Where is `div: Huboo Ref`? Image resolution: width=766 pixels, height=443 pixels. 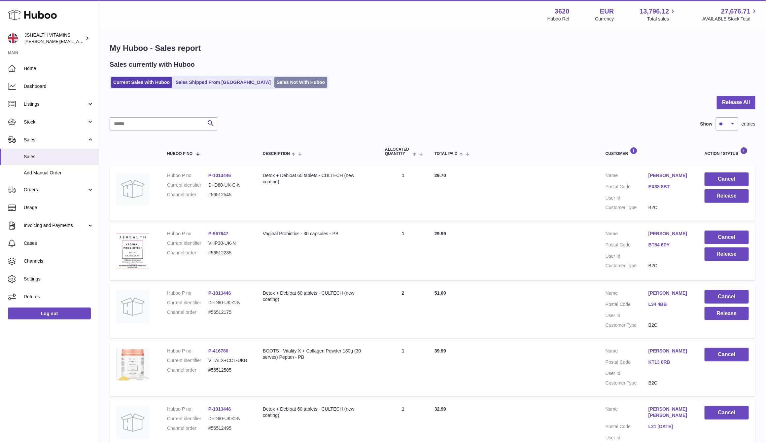
div: Huboo Ref is located at coordinates (558, 19).